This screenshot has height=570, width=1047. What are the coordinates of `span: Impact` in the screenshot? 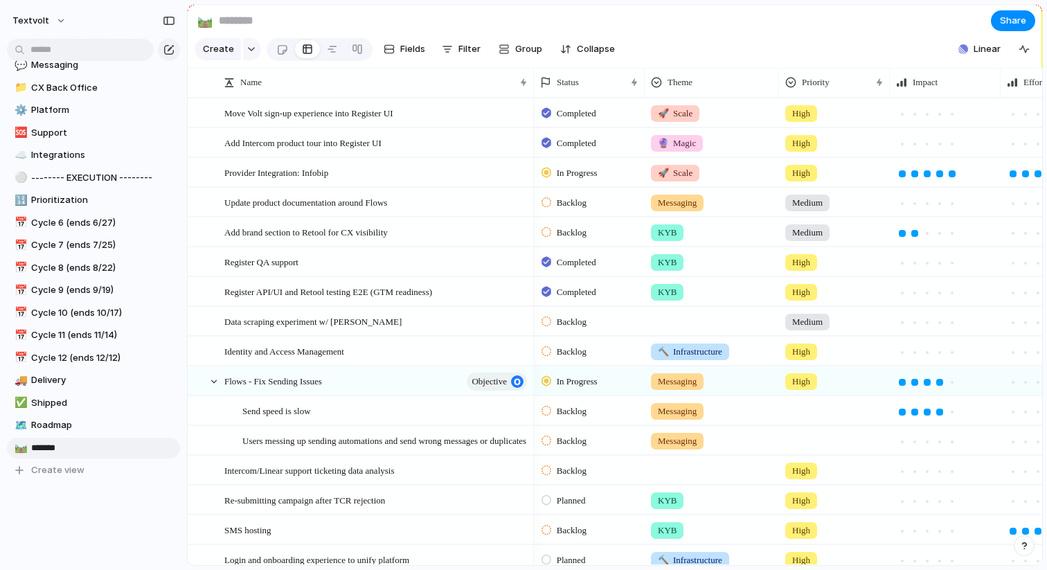 It's located at (925, 82).